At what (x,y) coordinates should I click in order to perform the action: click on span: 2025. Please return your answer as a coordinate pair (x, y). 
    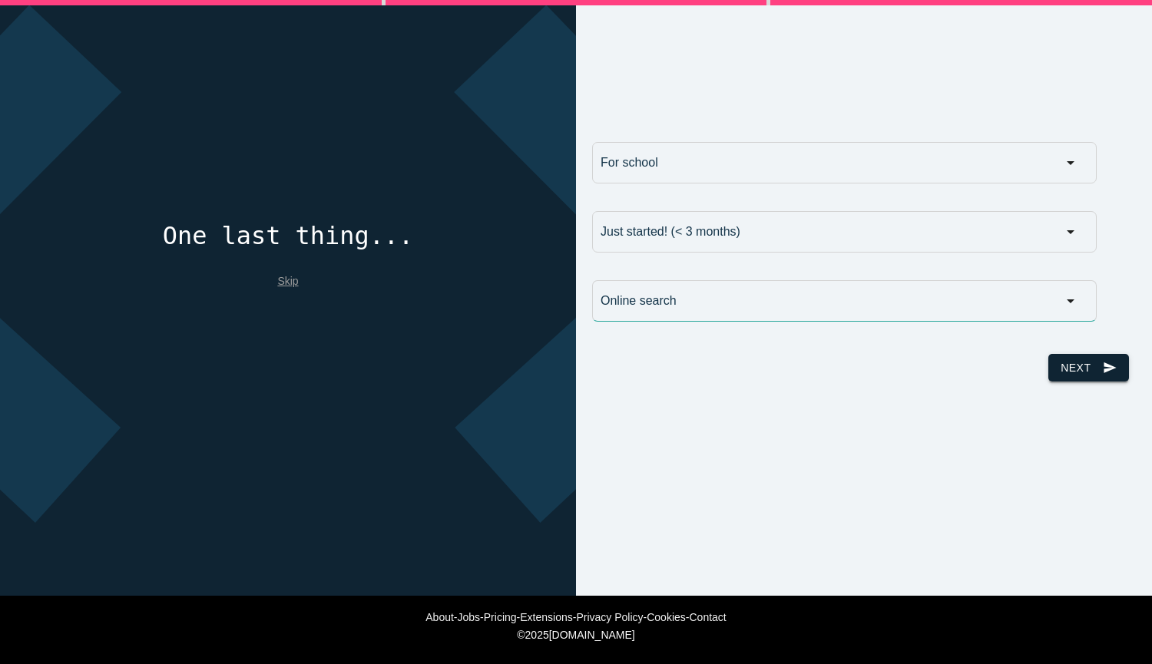
    Looking at the image, I should click on (537, 635).